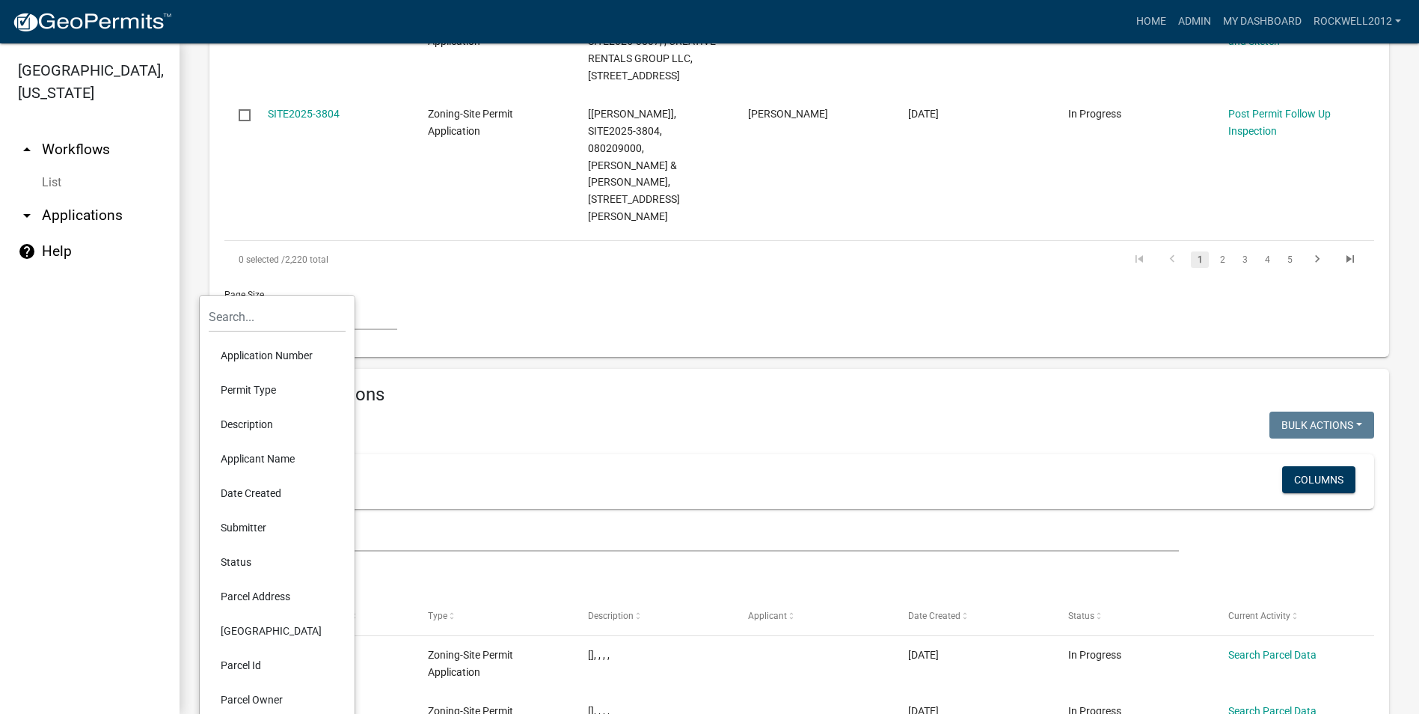 The image size is (1419, 714). I want to click on a: go to next page, so click(1317, 260).